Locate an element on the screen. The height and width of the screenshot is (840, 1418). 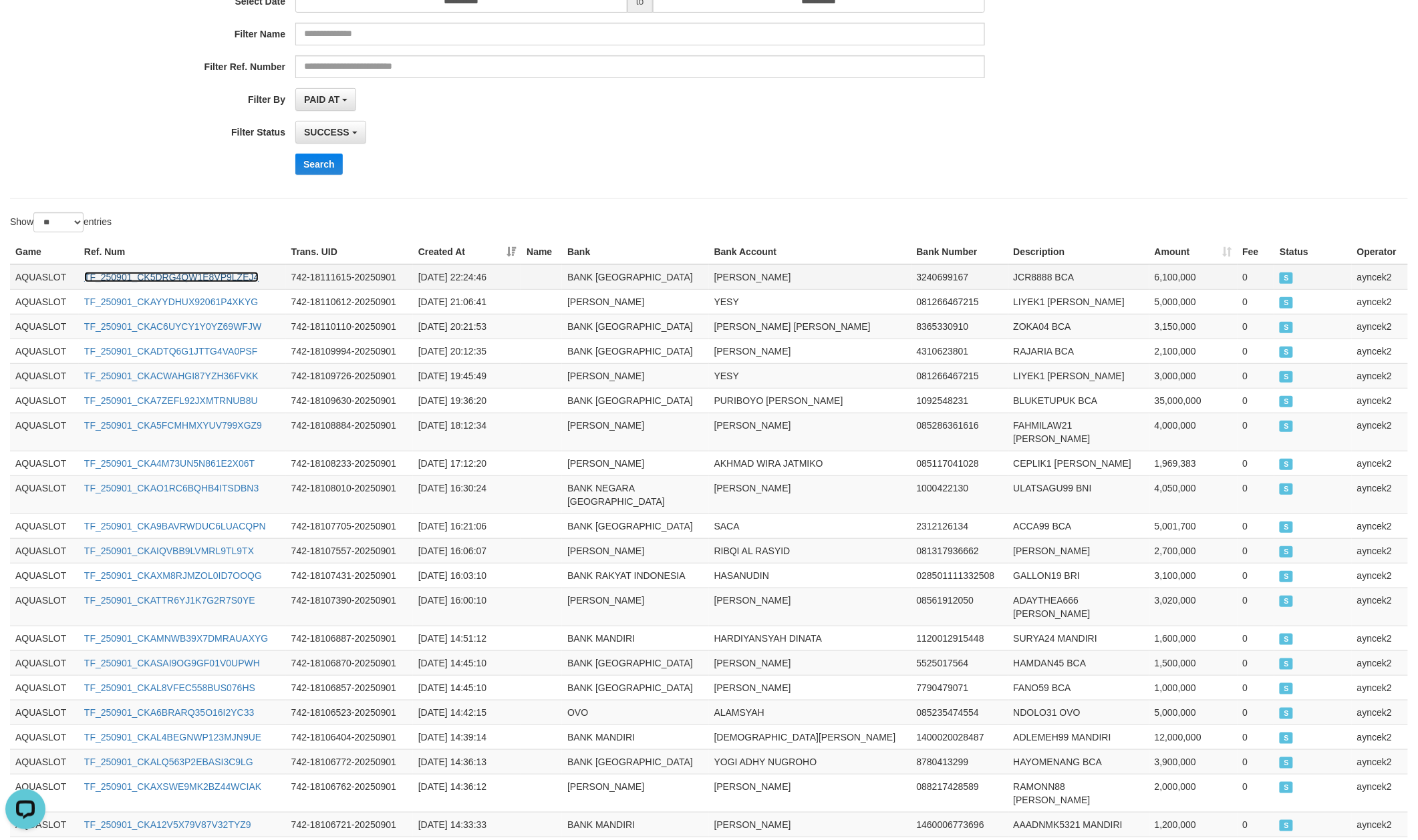
td: 1120012915448 is located at coordinates (960, 638).